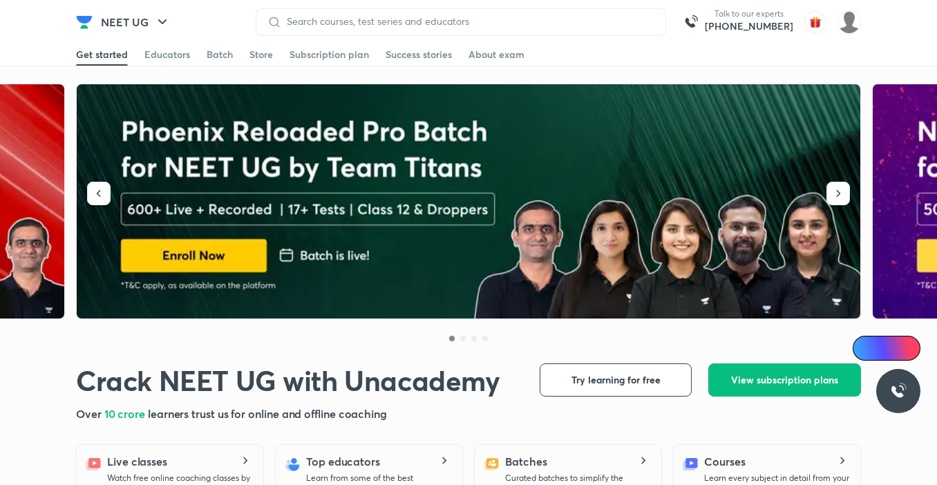 This screenshot has height=485, width=937. I want to click on h5: Live classes, so click(137, 461).